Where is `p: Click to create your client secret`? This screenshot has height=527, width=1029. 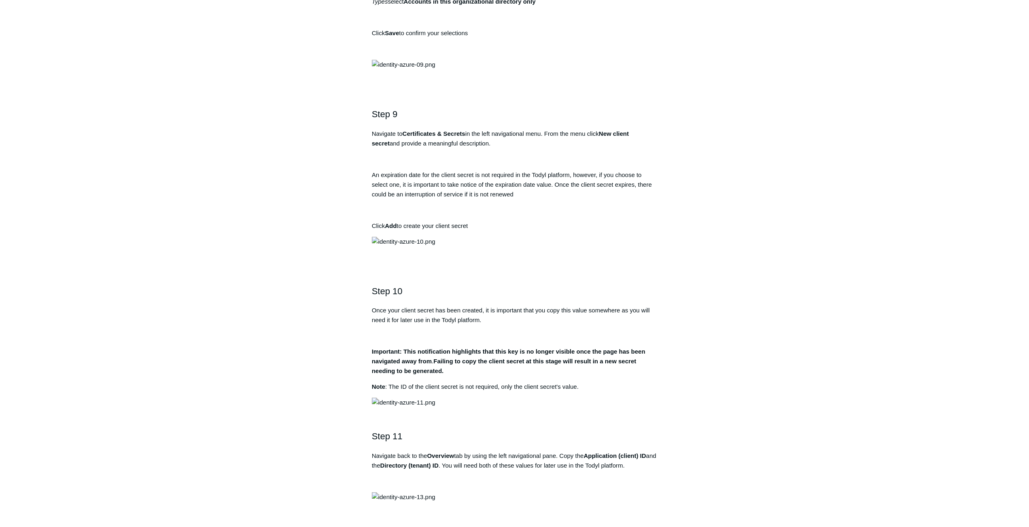 p: Click to create your client secret is located at coordinates (514, 226).